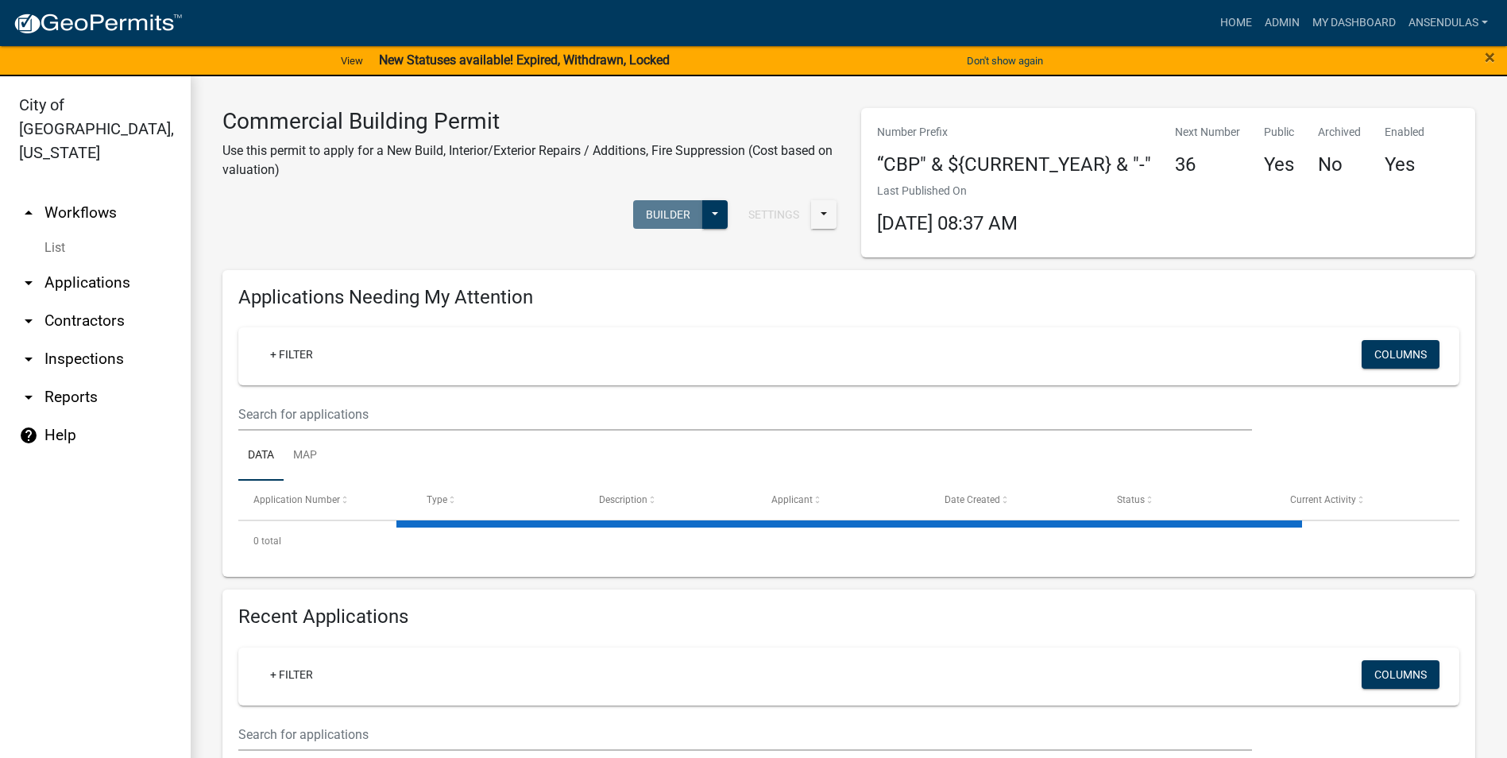 This screenshot has height=758, width=1507. I want to click on datatable-header-cell: Type, so click(497, 500).